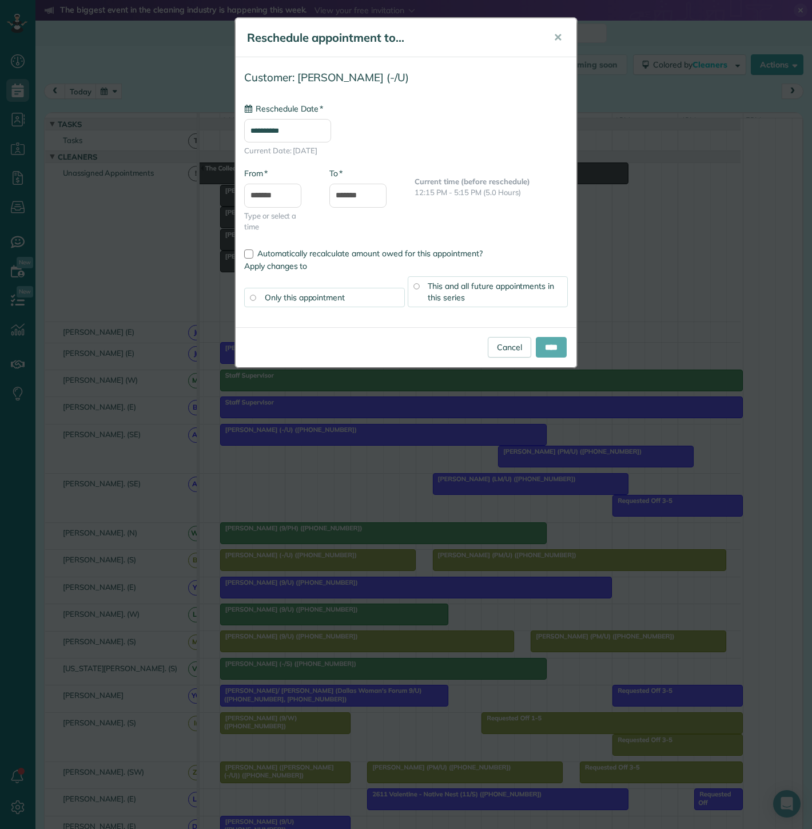 Image resolution: width=812 pixels, height=829 pixels. Describe the element at coordinates (256, 173) in the screenshot. I see `label: From` at that location.